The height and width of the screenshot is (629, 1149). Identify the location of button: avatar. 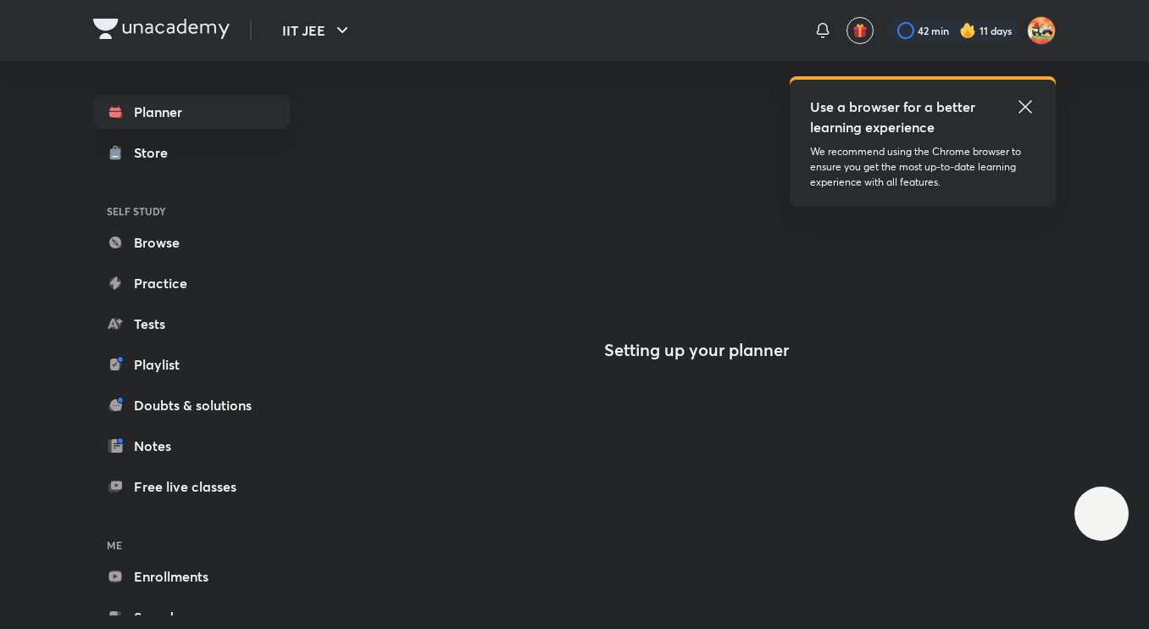
(860, 31).